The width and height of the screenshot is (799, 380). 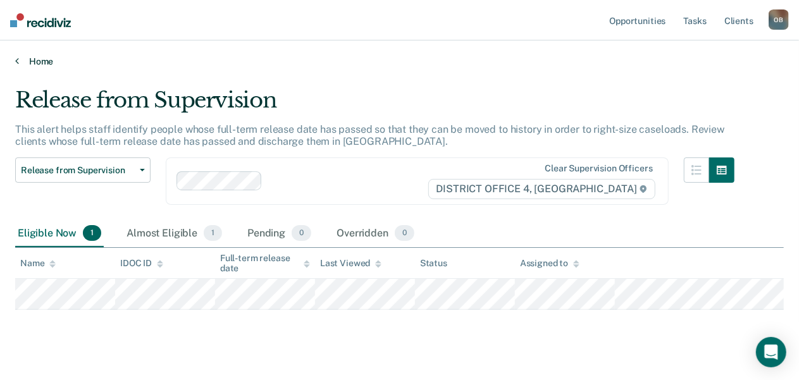 What do you see at coordinates (78, 170) in the screenshot?
I see `span: Release from Supervision` at bounding box center [78, 170].